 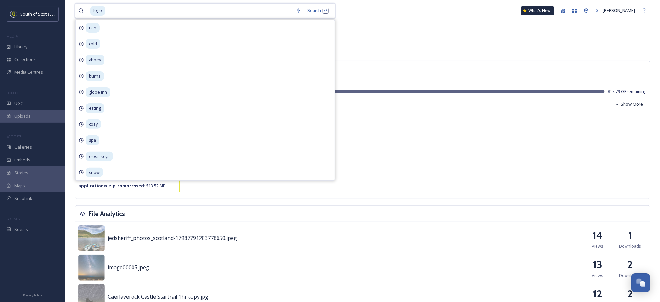 I want to click on img: images.jpeg, so click(x=14, y=14).